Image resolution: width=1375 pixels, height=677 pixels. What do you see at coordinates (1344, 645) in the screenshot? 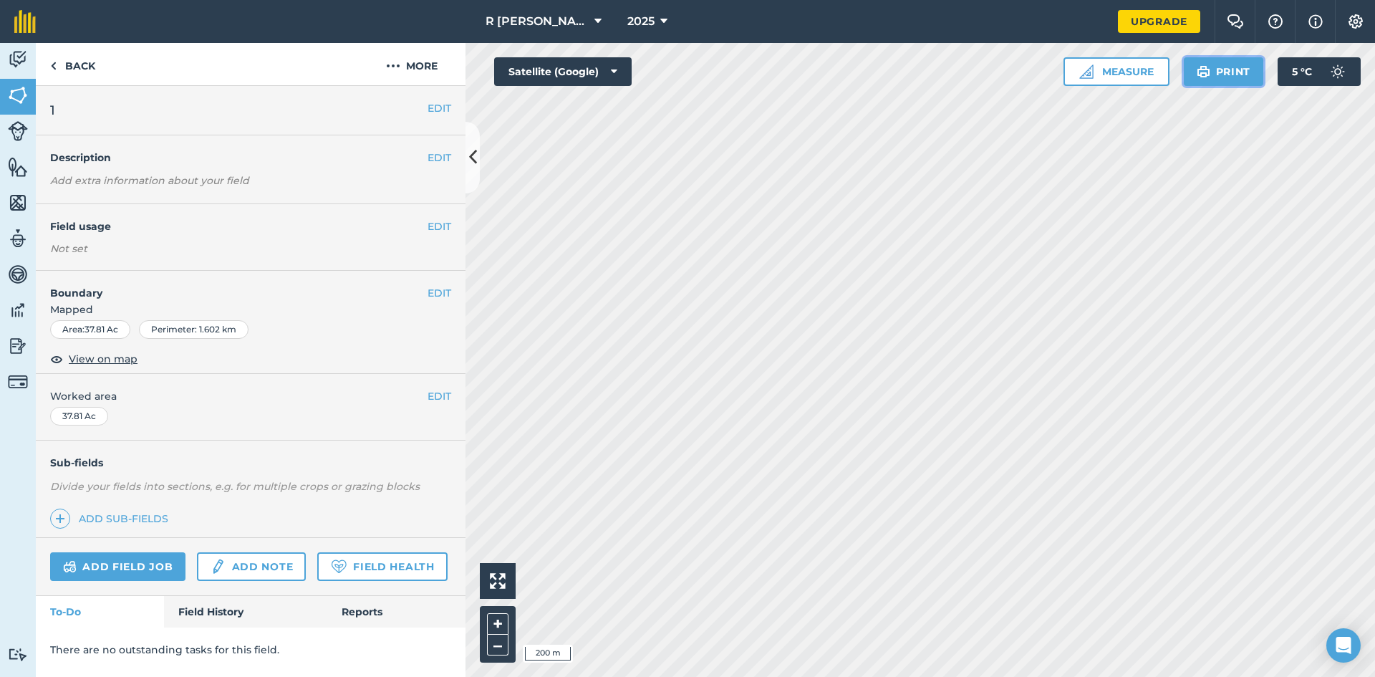
I see `div: Open Intercom Messenger` at bounding box center [1344, 645].